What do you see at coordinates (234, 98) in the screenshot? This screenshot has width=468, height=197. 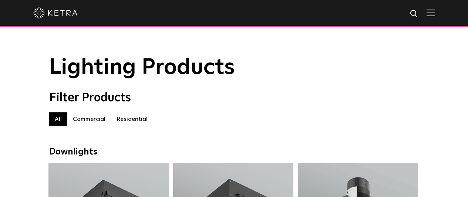 I see `div: Filter Products` at bounding box center [234, 98].